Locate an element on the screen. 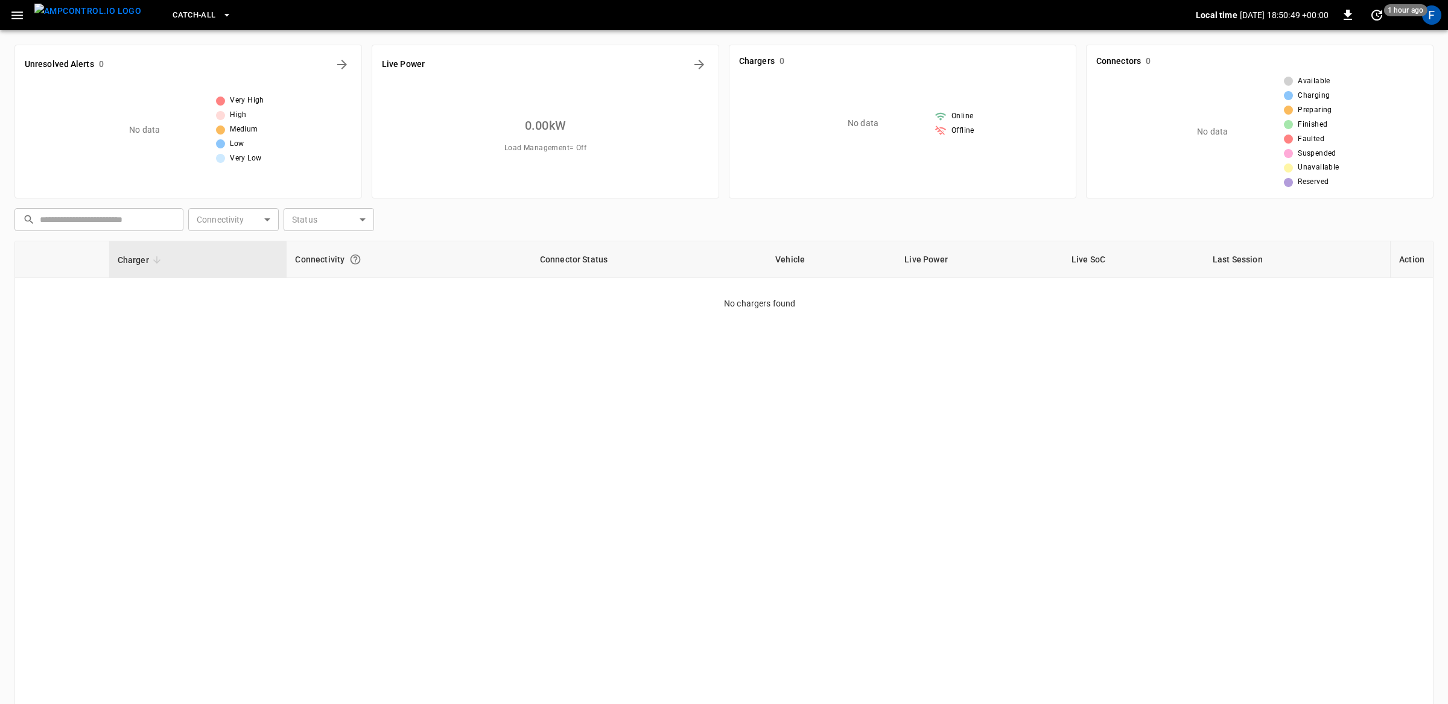  span: Online is located at coordinates (963, 116).